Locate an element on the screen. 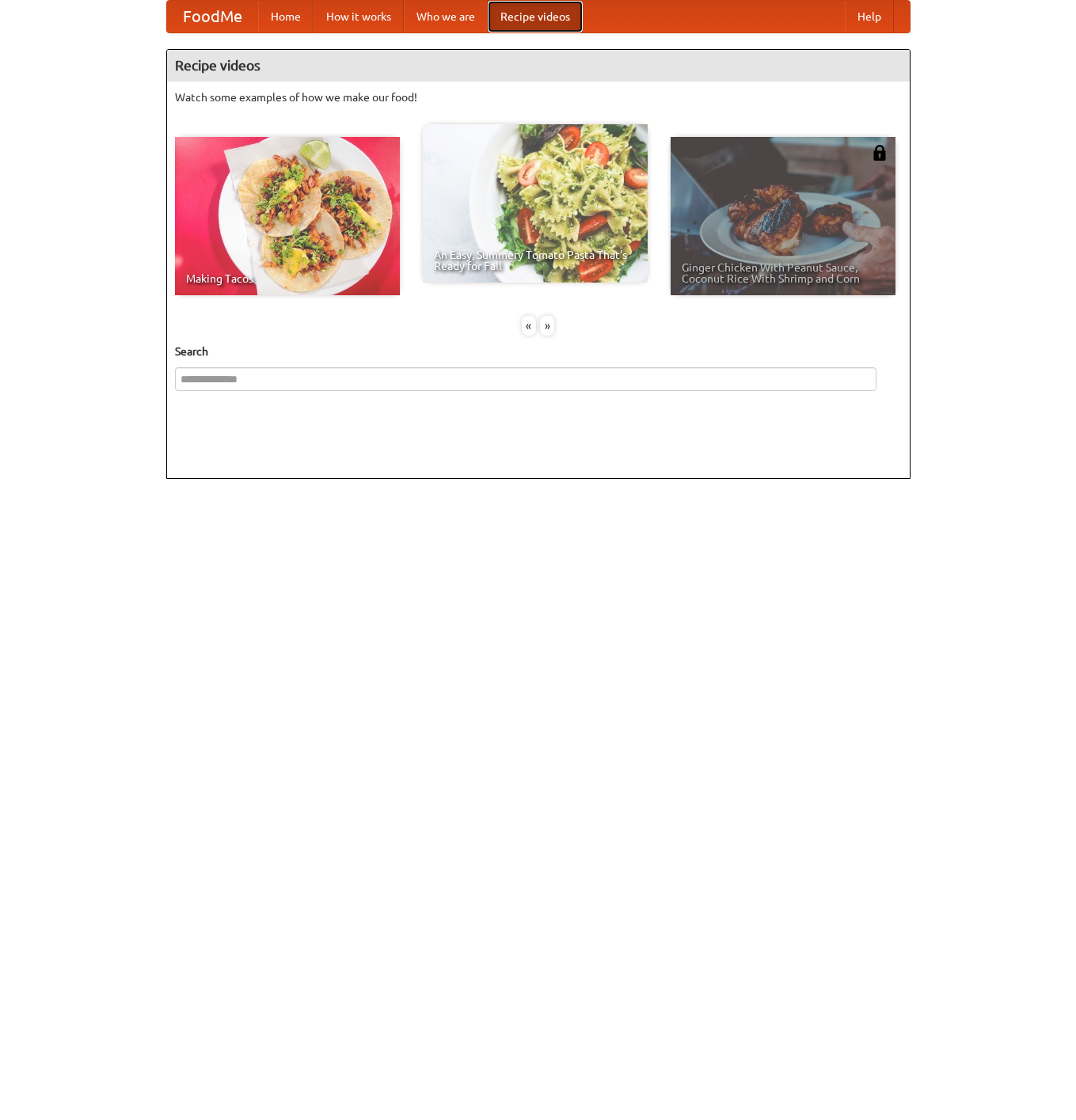 Image resolution: width=1076 pixels, height=1120 pixels. a: How it works is located at coordinates (359, 17).